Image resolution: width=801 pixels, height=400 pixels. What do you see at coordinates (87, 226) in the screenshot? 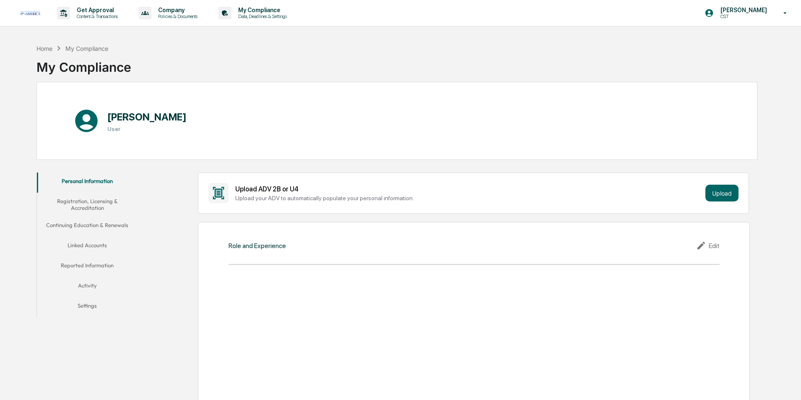
I see `button: Continuing Education & Renewals` at bounding box center [87, 226].